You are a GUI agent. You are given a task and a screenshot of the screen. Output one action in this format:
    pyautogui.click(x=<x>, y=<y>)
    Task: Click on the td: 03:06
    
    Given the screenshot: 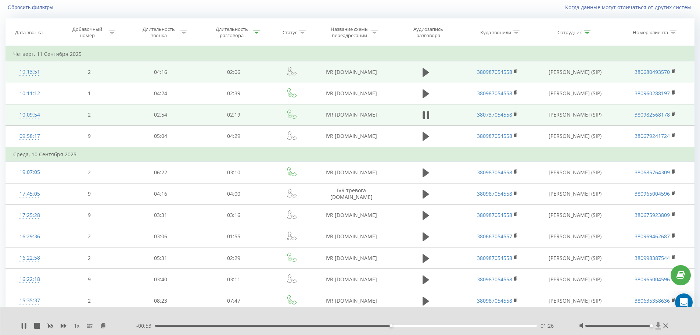 What is the action you would take?
    pyautogui.click(x=161, y=236)
    